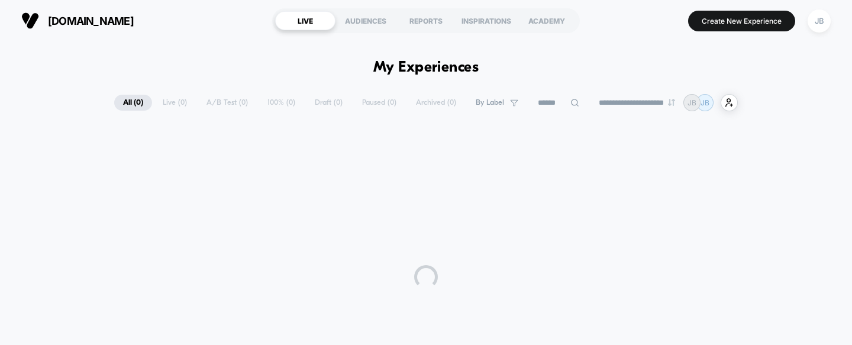 This screenshot has width=852, height=345. What do you see at coordinates (426, 21) in the screenshot?
I see `div: REPORTS` at bounding box center [426, 21].